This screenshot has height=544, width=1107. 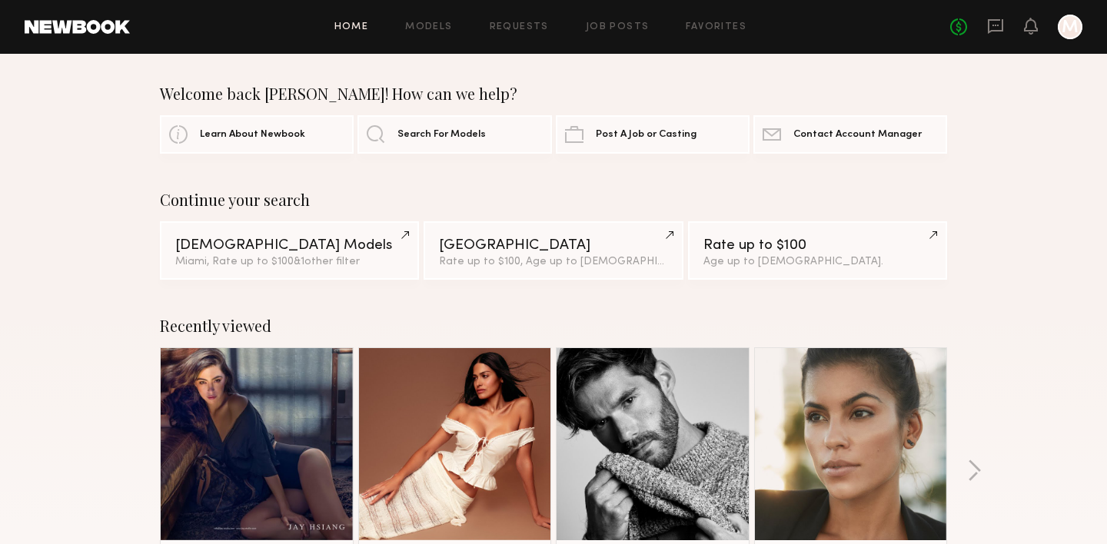 What do you see at coordinates (1070, 27) in the screenshot?
I see `a: M` at bounding box center [1070, 27].